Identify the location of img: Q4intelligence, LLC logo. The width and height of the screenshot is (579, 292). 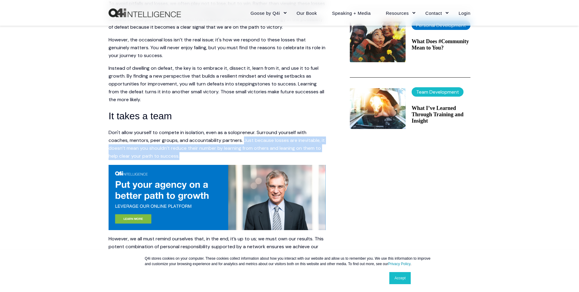
(145, 13).